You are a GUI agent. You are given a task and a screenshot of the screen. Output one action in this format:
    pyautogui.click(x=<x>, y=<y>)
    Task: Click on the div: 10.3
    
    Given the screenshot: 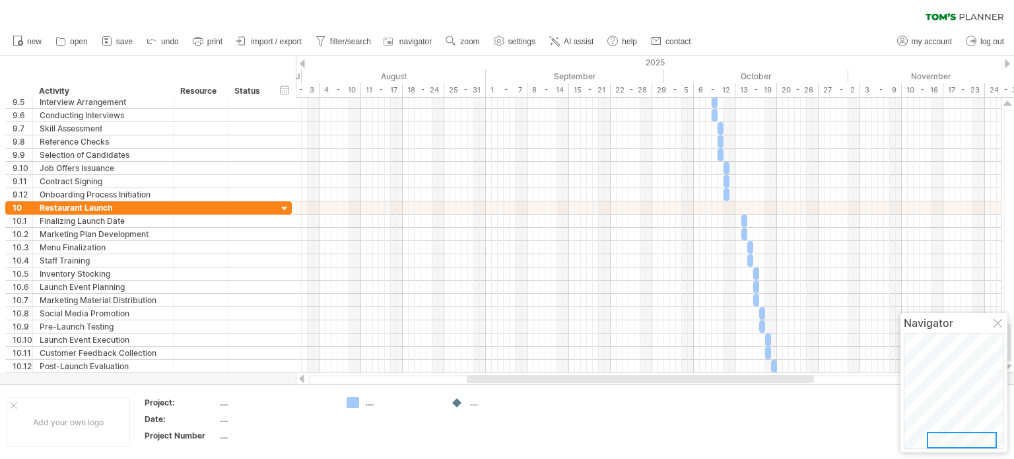 What is the action you would take?
    pyautogui.click(x=22, y=247)
    